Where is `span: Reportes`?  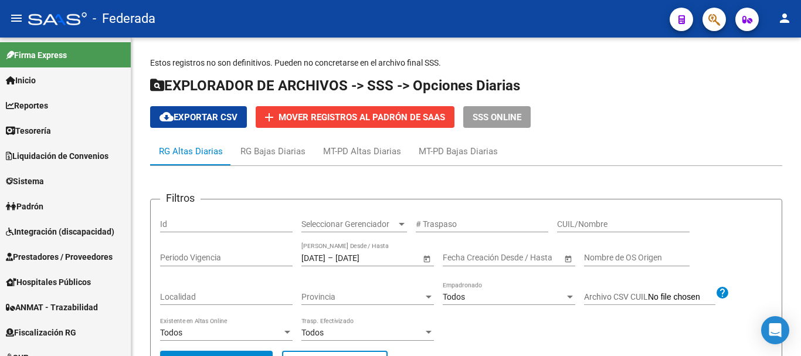 span: Reportes is located at coordinates (27, 106).